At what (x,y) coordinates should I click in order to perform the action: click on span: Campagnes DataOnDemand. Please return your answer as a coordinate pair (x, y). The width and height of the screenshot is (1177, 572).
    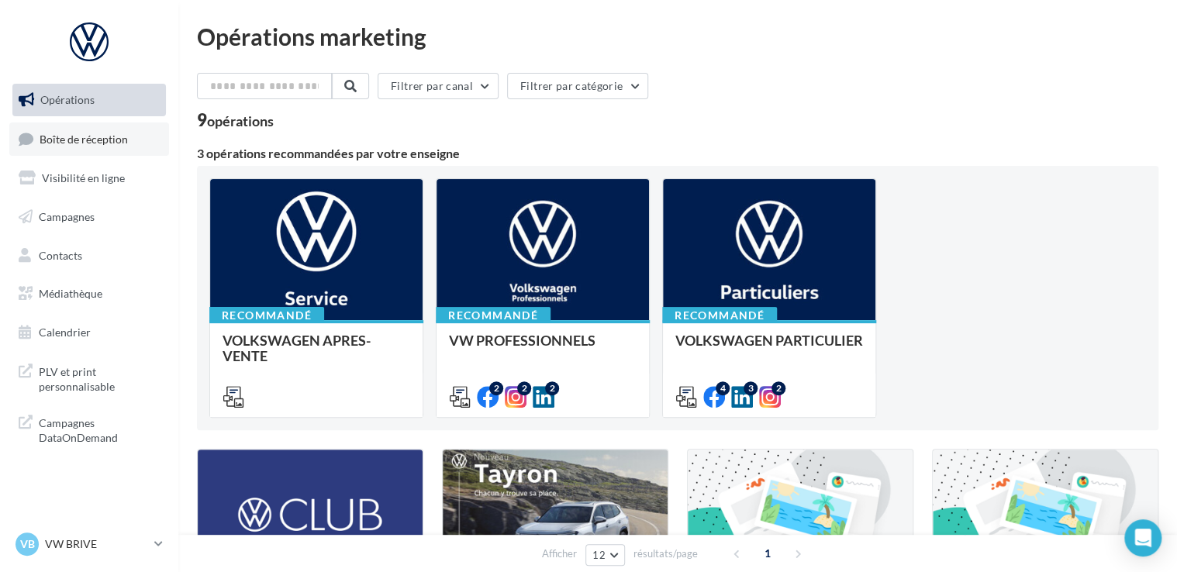
    Looking at the image, I should click on (99, 429).